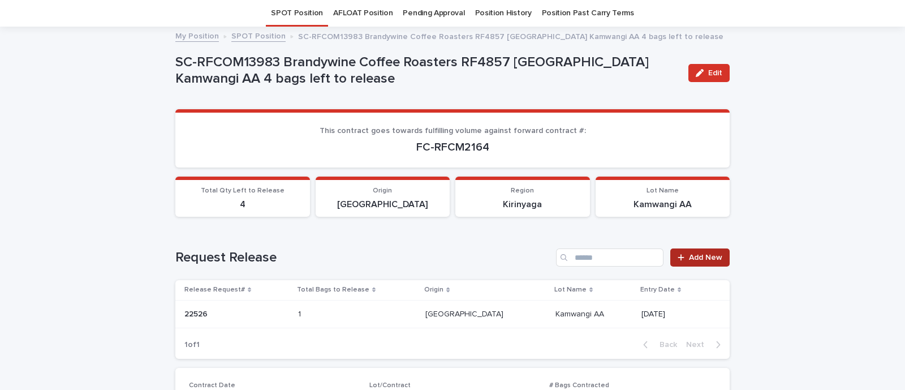 Image resolution: width=905 pixels, height=390 pixels. Describe the element at coordinates (333, 290) in the screenshot. I see `p: Total Bags to Release` at that location.